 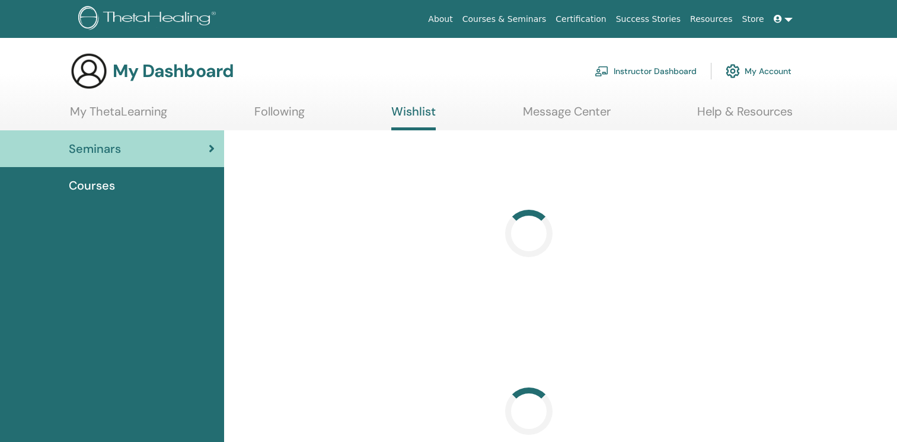 I want to click on a: Message Center, so click(x=567, y=116).